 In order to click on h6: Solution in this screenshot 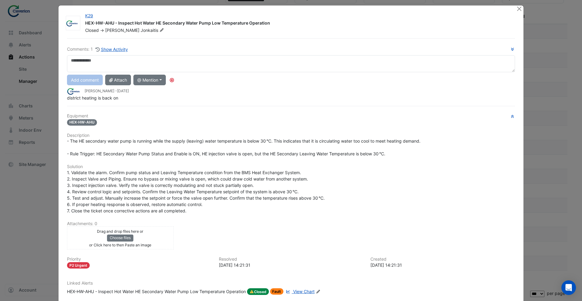, I will do `click(291, 167)`.